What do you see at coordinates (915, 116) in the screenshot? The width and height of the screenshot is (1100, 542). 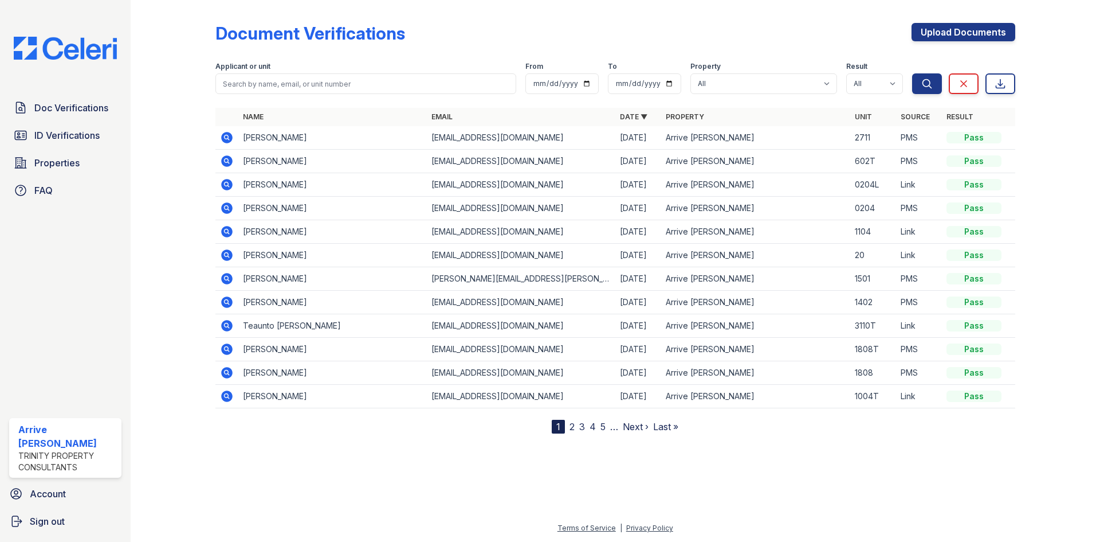 I see `a: Source` at bounding box center [915, 116].